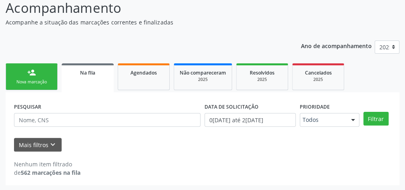 This screenshot has width=405, height=190. I want to click on span: Na fila, so click(88, 72).